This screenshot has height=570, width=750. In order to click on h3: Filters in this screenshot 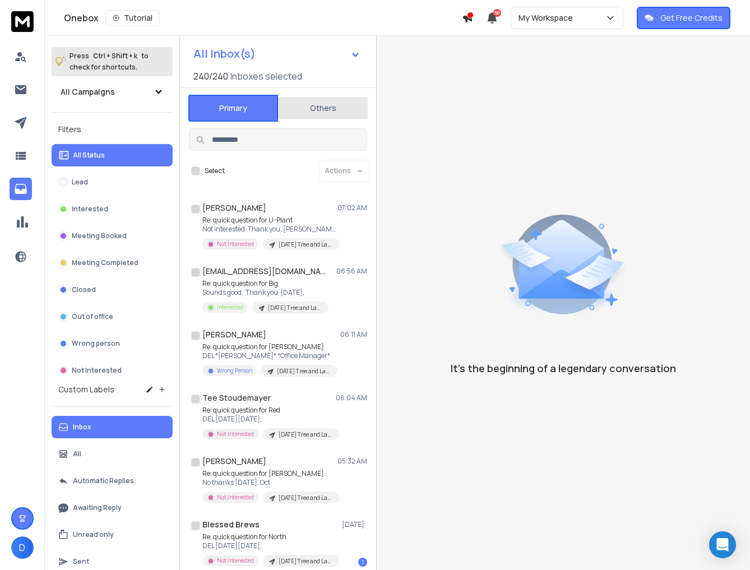, I will do `click(112, 130)`.